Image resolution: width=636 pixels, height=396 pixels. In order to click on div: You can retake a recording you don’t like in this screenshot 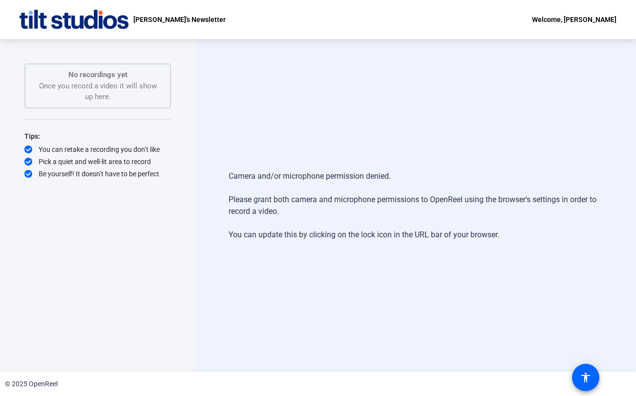, I will do `click(98, 149)`.